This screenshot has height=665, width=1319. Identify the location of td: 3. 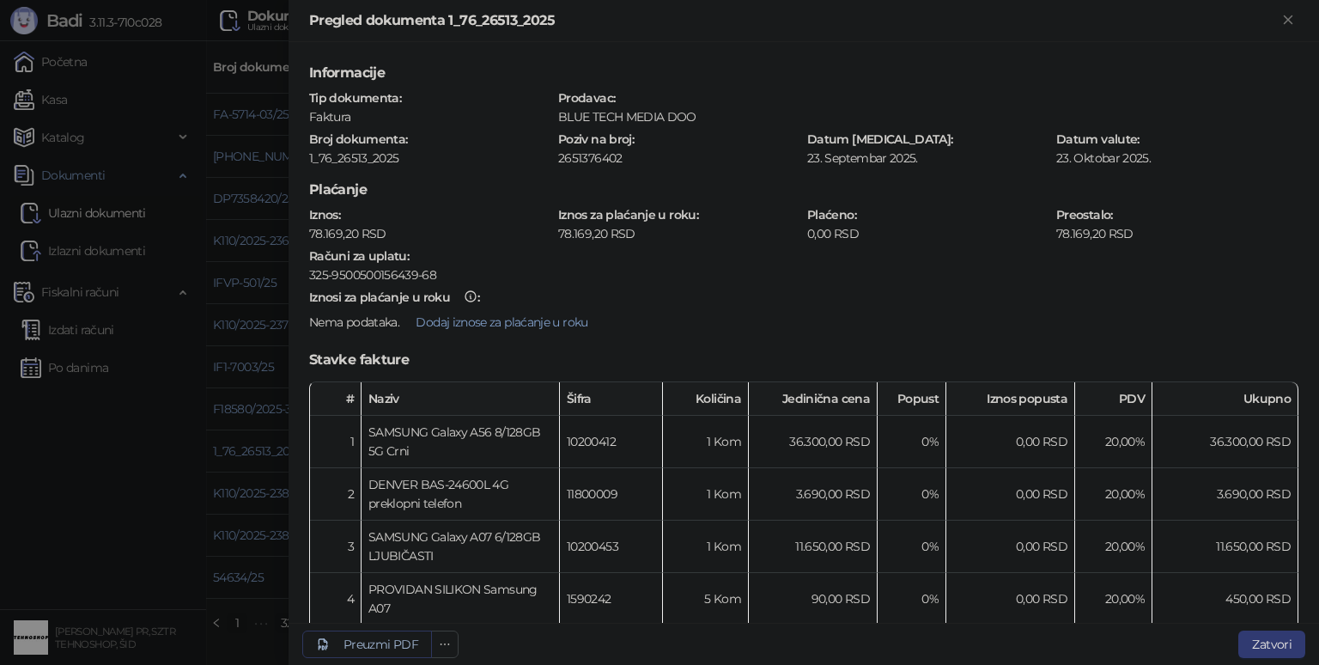
(336, 546).